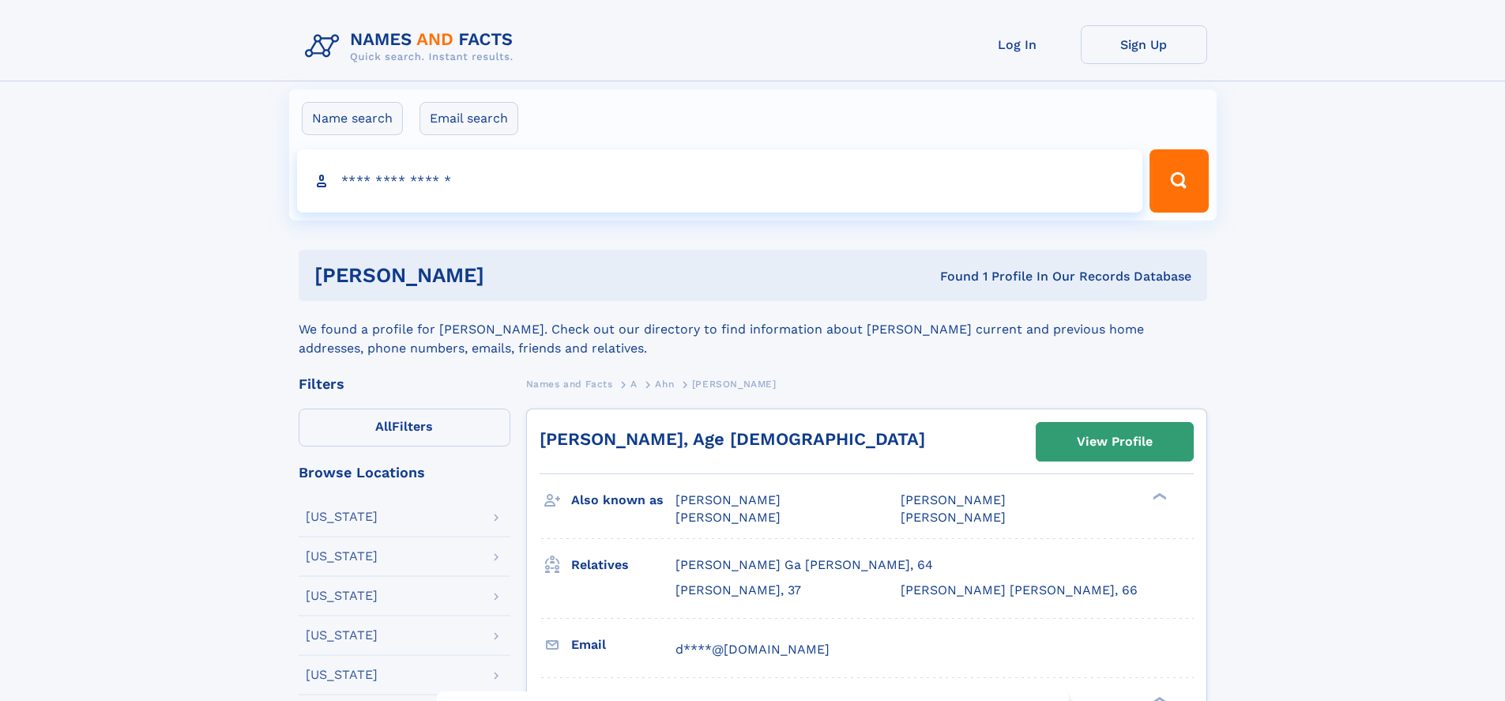 Image resolution: width=1505 pixels, height=701 pixels. Describe the element at coordinates (664, 384) in the screenshot. I see `span: Ahn` at that location.